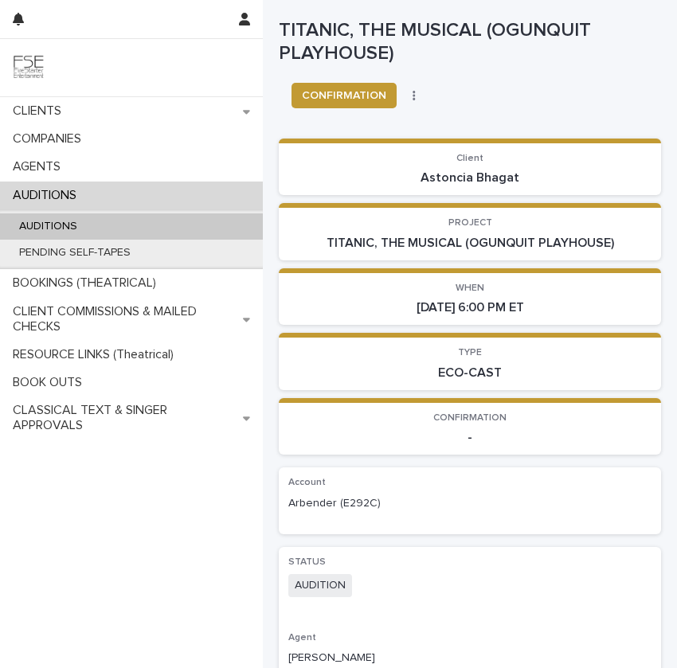 This screenshot has width=677, height=668. Describe the element at coordinates (40, 111) in the screenshot. I see `p: CLIENTS` at that location.